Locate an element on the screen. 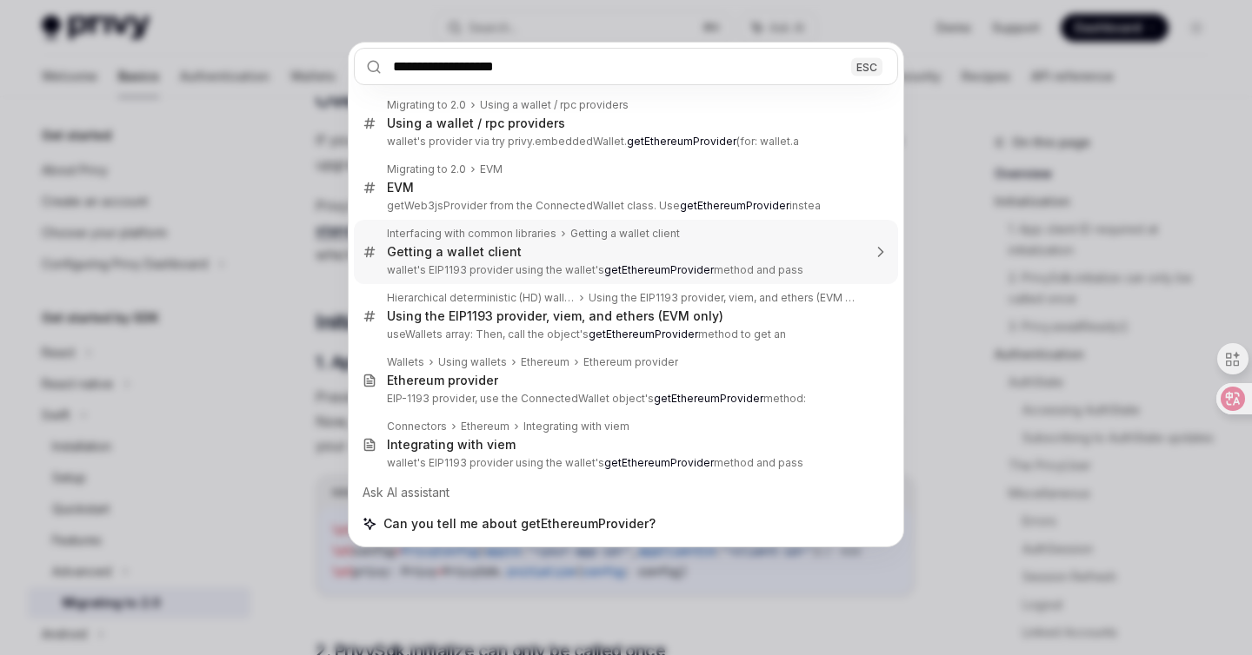 Image resolution: width=1252 pixels, height=655 pixels. div: Connectors is located at coordinates (416, 427).